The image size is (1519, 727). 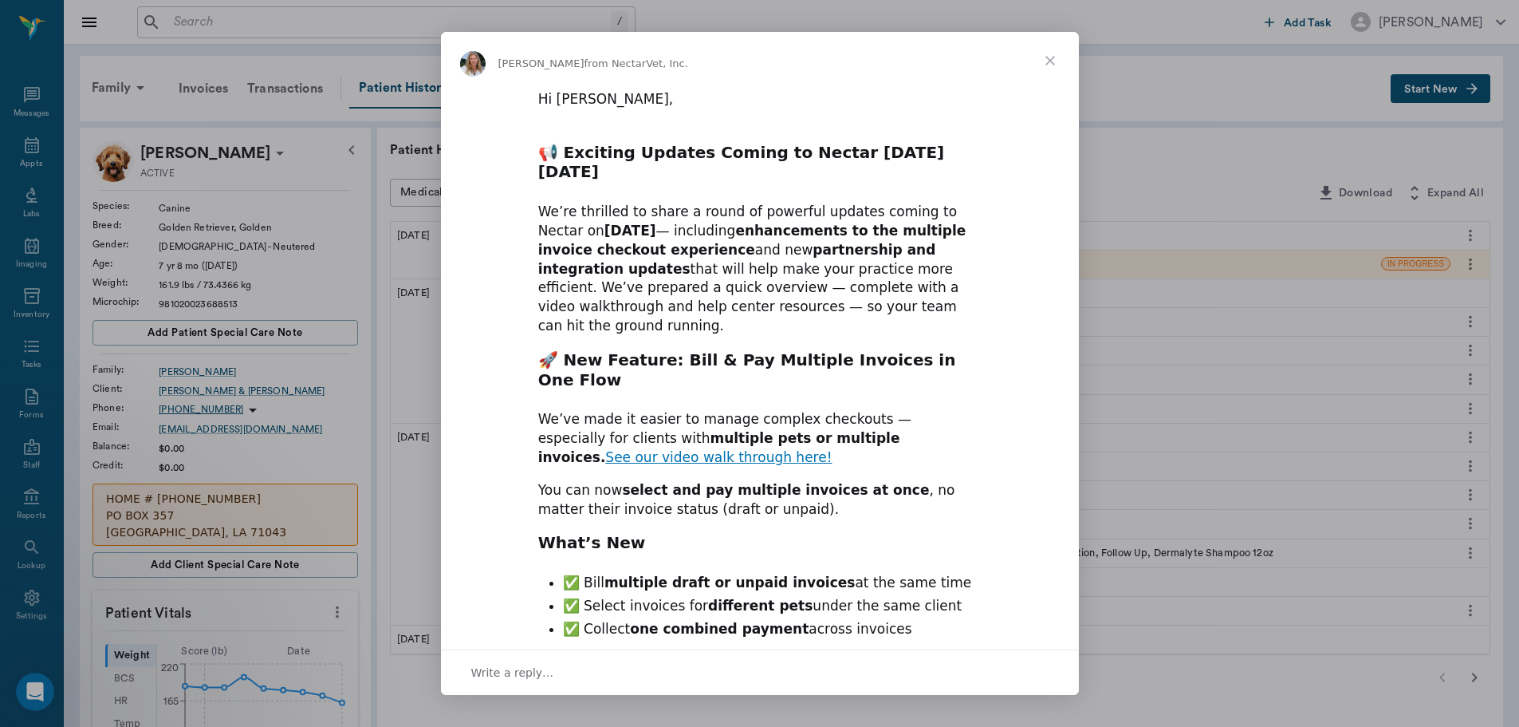 I want to click on b: partnership and integration updates, so click(x=737, y=259).